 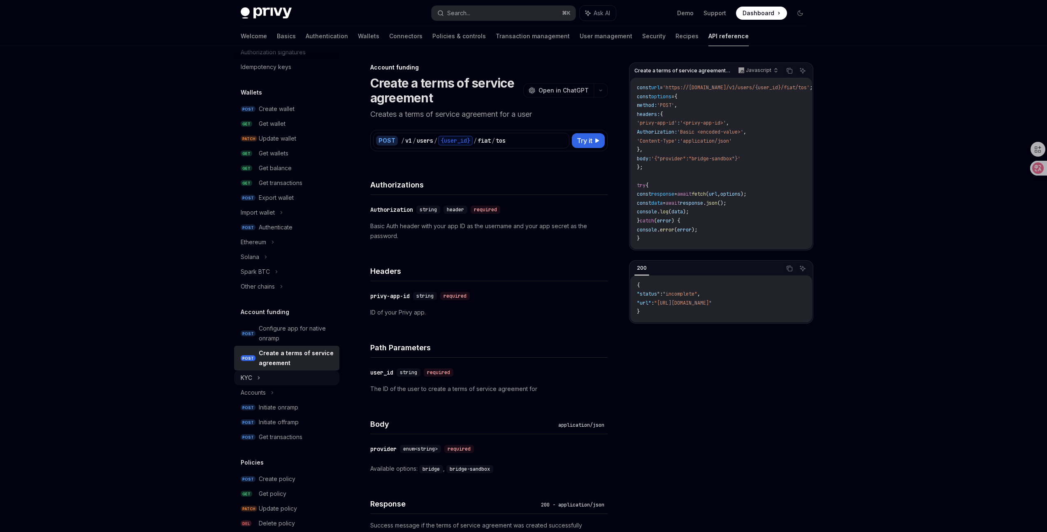 What do you see at coordinates (489, 271) in the screenshot?
I see `h4: Headers` at bounding box center [489, 271].